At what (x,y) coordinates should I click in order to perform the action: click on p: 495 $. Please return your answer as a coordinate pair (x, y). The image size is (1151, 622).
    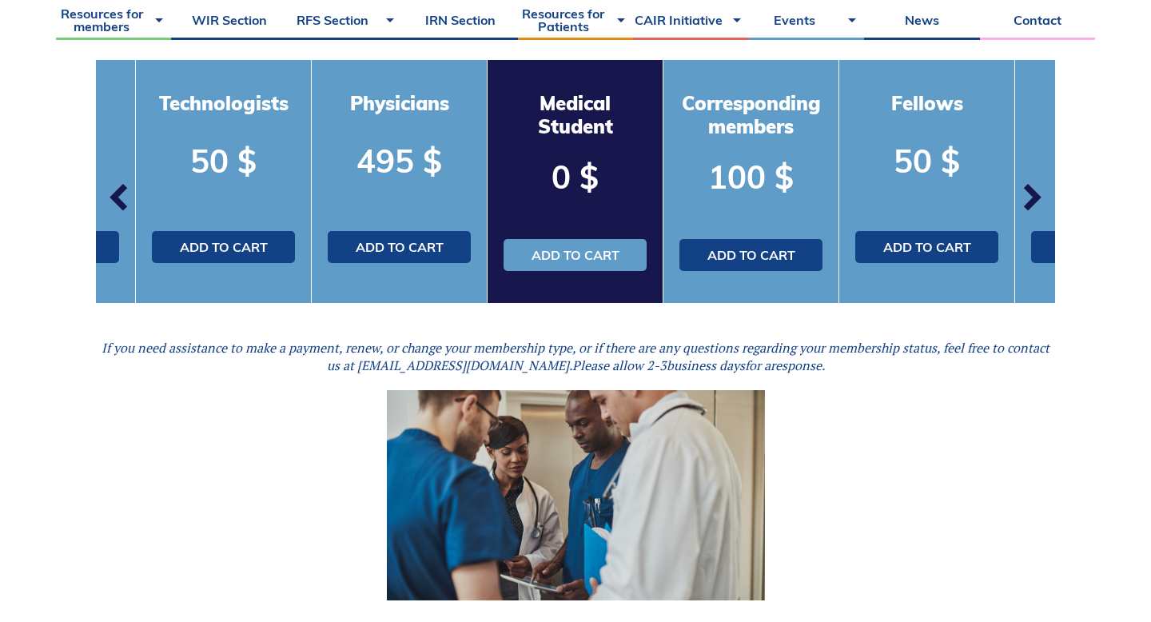
    Looking at the image, I should click on (399, 161).